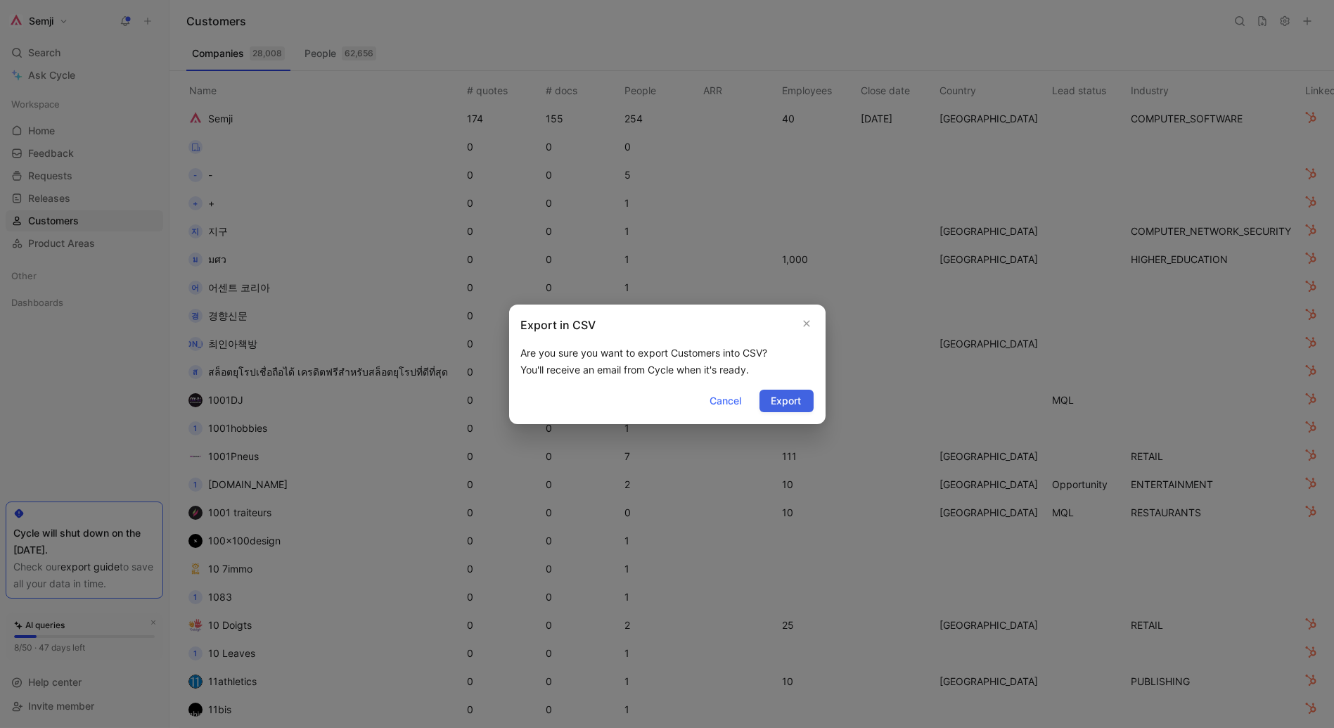 The image size is (1334, 728). What do you see at coordinates (786, 401) in the screenshot?
I see `span: Export` at bounding box center [786, 401].